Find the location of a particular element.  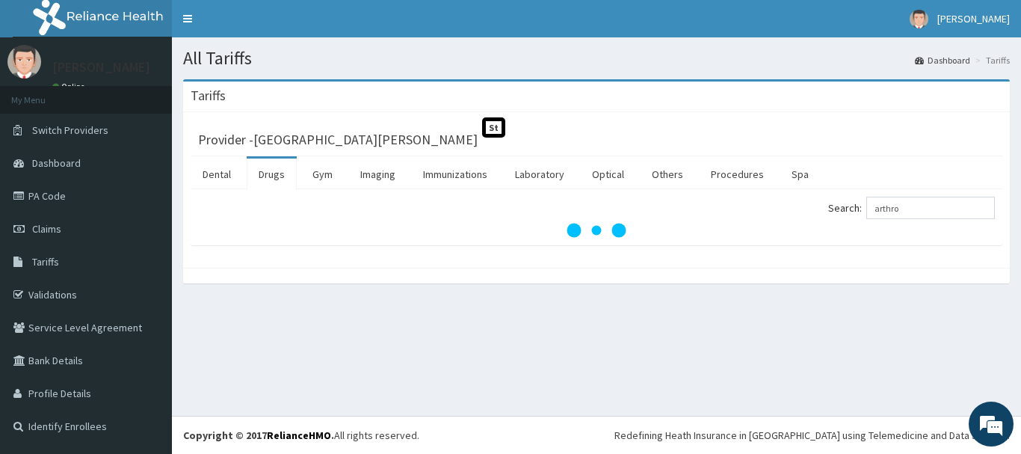

span: Claims is located at coordinates (46, 229).